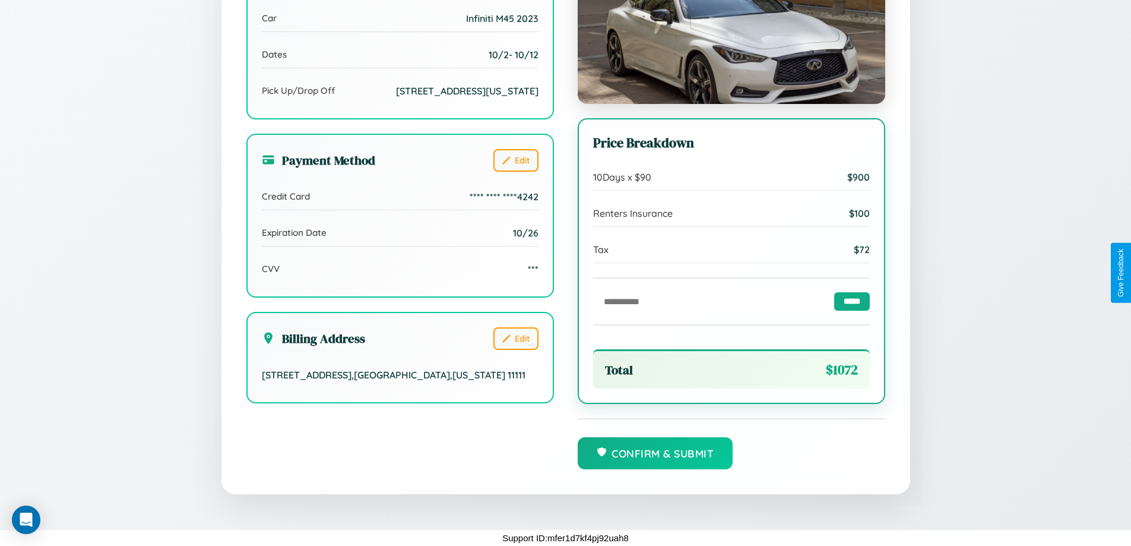 The height and width of the screenshot is (546, 1131). What do you see at coordinates (502, 18) in the screenshot?
I see `span: Infiniti M45 2023` at bounding box center [502, 18].